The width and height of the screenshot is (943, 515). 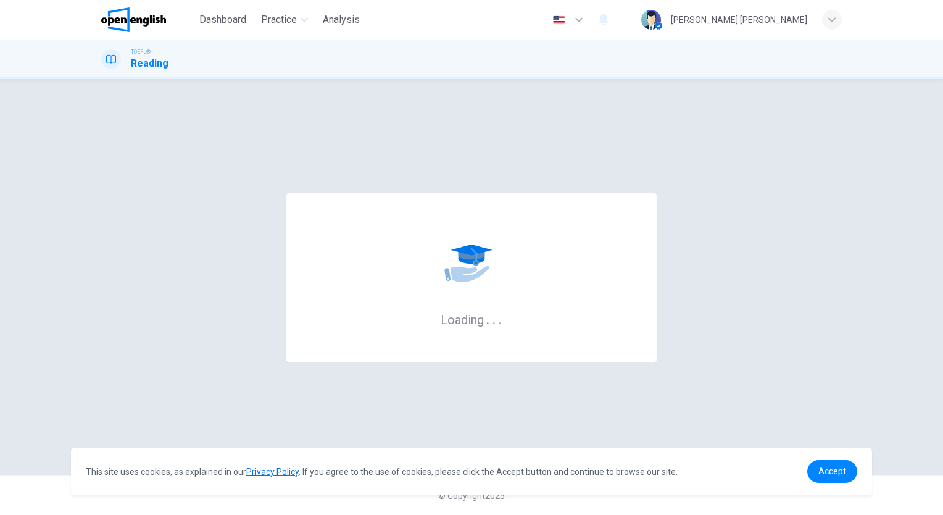 I want to click on span: © Copyright 2025, so click(x=472, y=496).